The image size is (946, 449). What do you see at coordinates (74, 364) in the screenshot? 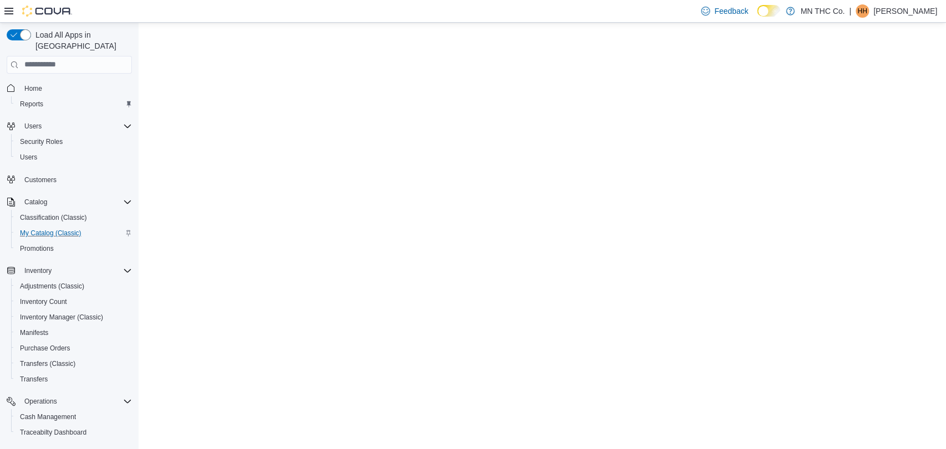
I see `button: Transfers (Classic)` at bounding box center [74, 364].